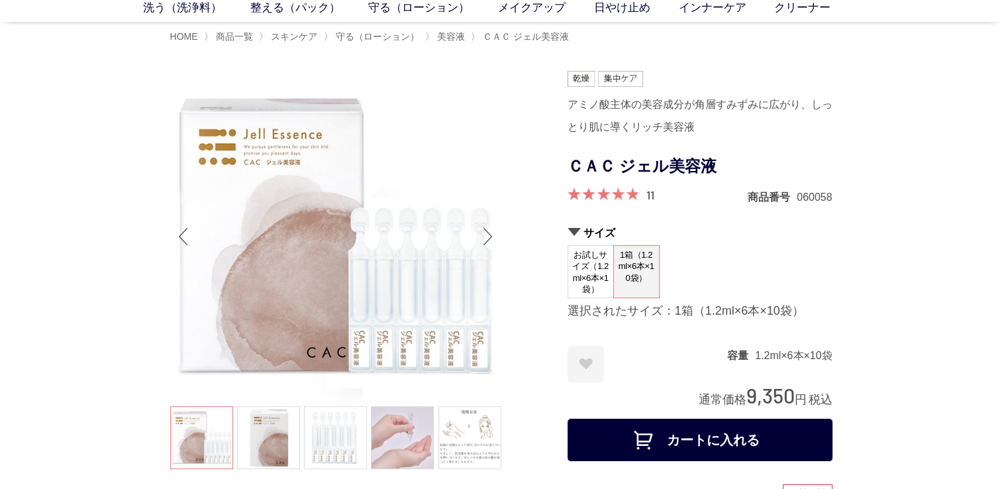  What do you see at coordinates (700, 166) in the screenshot?
I see `h1: ＣＡＣ ジェル美容液` at bounding box center [700, 166].